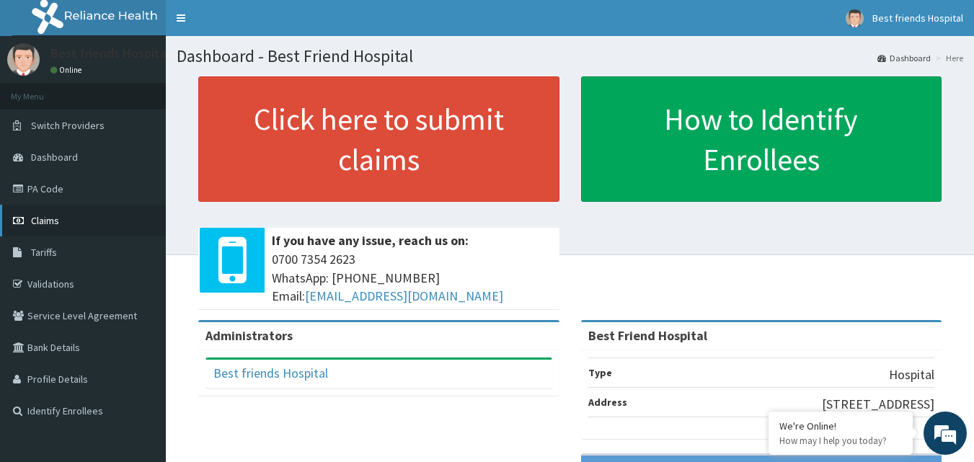 This screenshot has height=462, width=974. Describe the element at coordinates (762, 139) in the screenshot. I see `a: How to Identify Enrollees` at that location.